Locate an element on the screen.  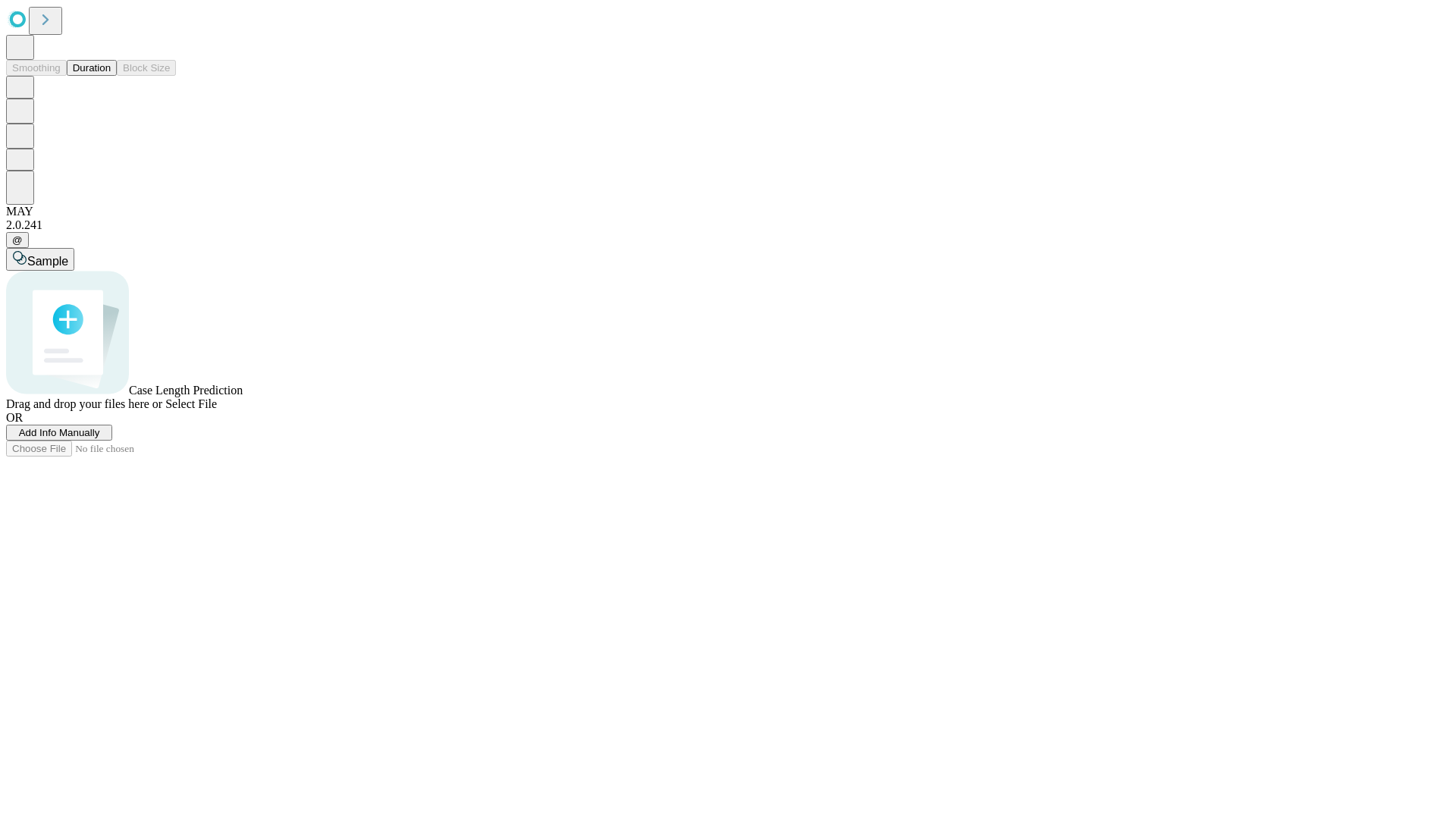
span: Case Length Prediction is located at coordinates (185, 390).